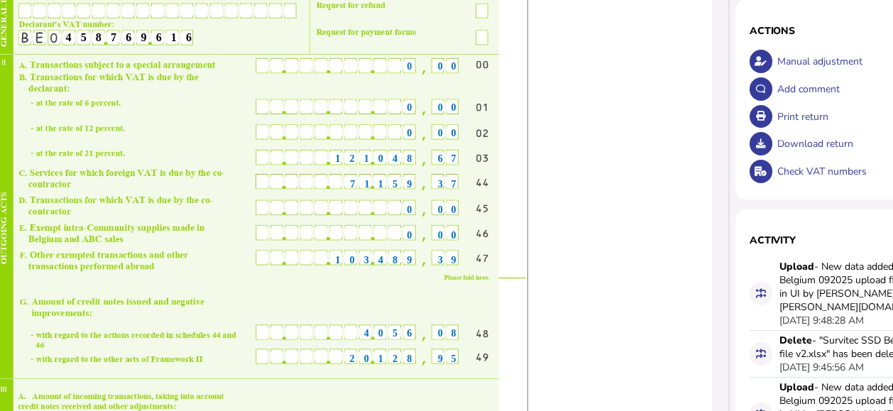 The width and height of the screenshot is (893, 411). Describe the element at coordinates (761, 61) in the screenshot. I see `button: Make an adjustment to this return.` at that location.